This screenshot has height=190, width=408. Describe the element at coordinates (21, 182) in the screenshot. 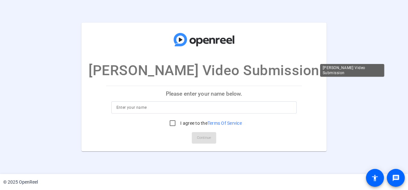

I see `div: © 2025 OpenReel` at that location.